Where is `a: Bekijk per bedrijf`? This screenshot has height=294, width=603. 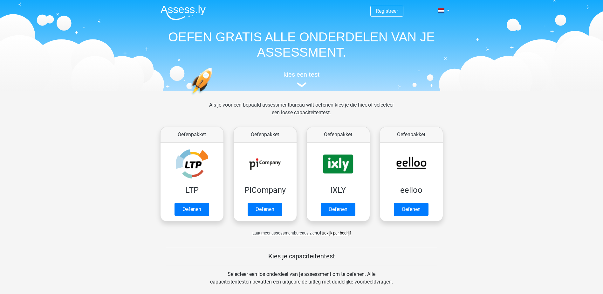 a: Bekijk per bedrijf is located at coordinates (336, 233).